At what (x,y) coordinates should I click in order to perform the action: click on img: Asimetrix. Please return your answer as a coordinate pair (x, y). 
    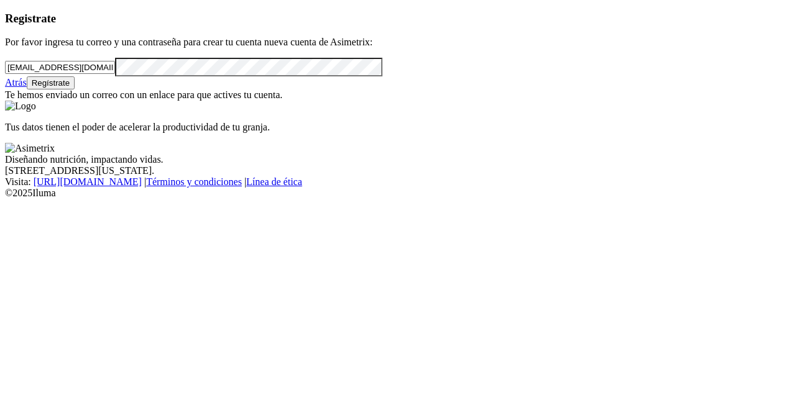
    Looking at the image, I should click on (30, 149).